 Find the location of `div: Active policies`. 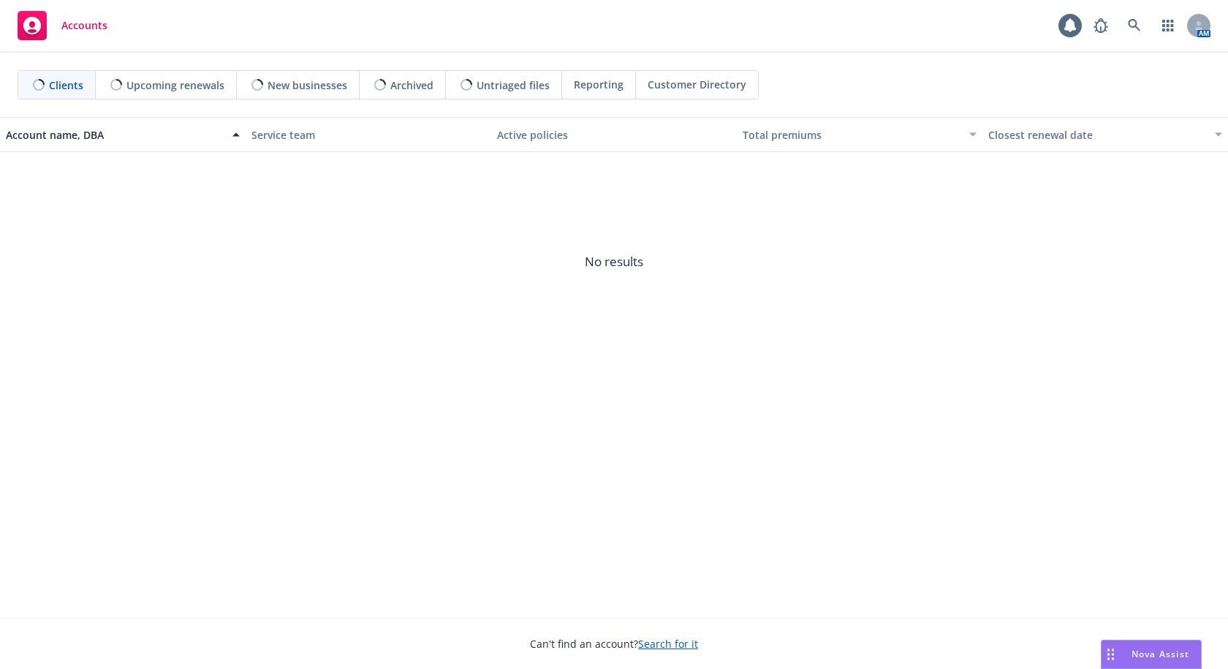

div: Active policies is located at coordinates (614, 135).